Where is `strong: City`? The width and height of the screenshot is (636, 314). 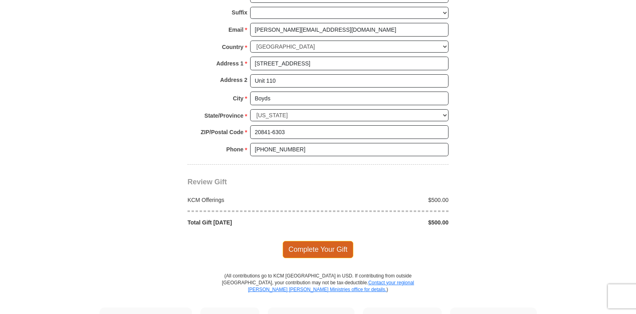
strong: City is located at coordinates (238, 98).